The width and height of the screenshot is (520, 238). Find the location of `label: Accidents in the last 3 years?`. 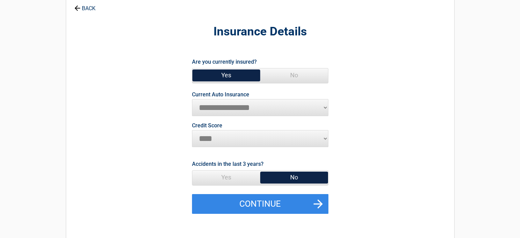

label: Accidents in the last 3 years? is located at coordinates (228, 164).